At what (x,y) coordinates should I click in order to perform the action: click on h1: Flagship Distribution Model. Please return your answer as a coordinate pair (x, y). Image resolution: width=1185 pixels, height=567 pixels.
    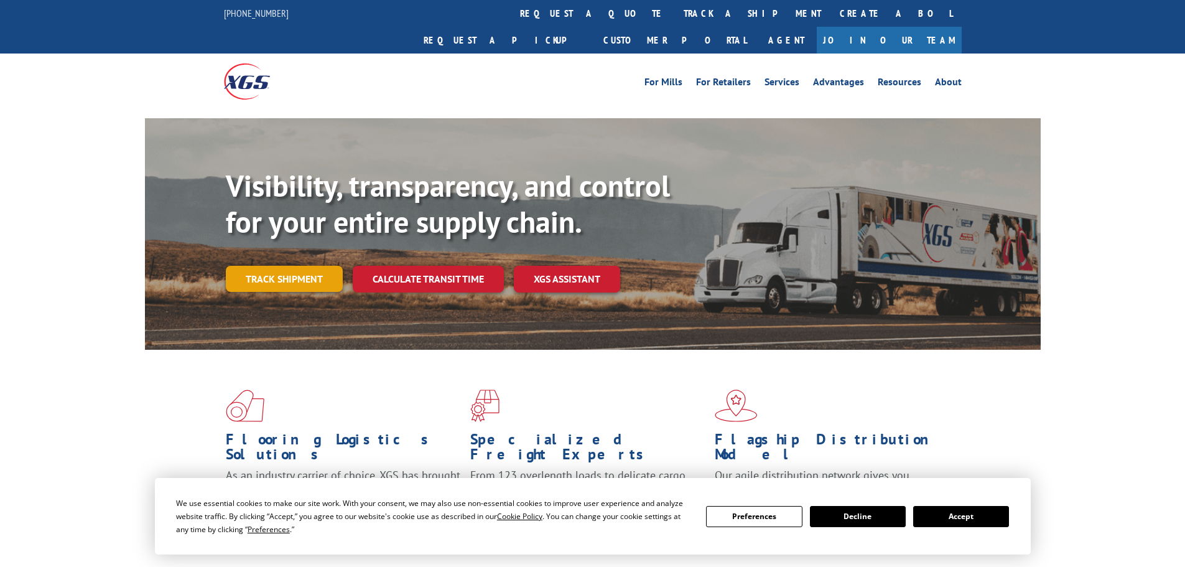
    Looking at the image, I should click on (832, 450).